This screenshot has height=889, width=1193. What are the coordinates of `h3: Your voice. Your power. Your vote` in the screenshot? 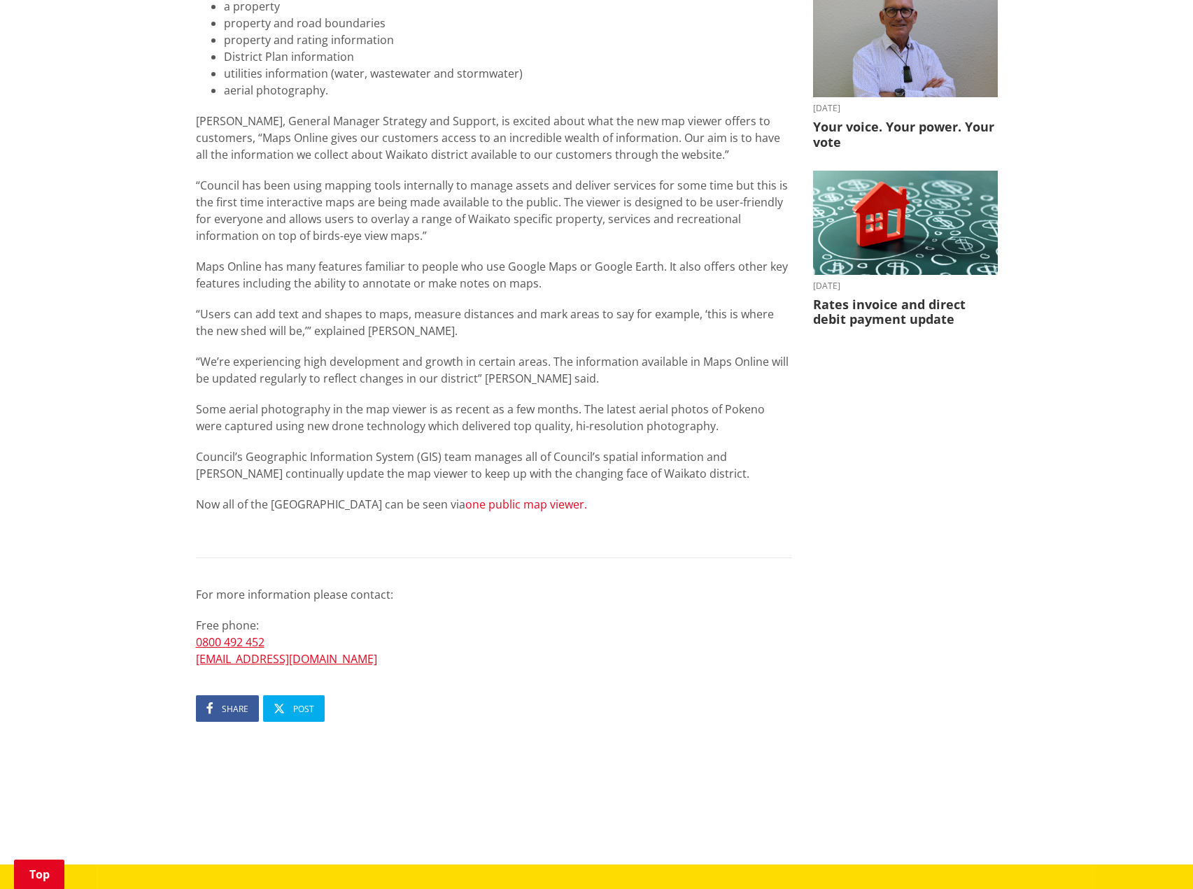 It's located at (905, 134).